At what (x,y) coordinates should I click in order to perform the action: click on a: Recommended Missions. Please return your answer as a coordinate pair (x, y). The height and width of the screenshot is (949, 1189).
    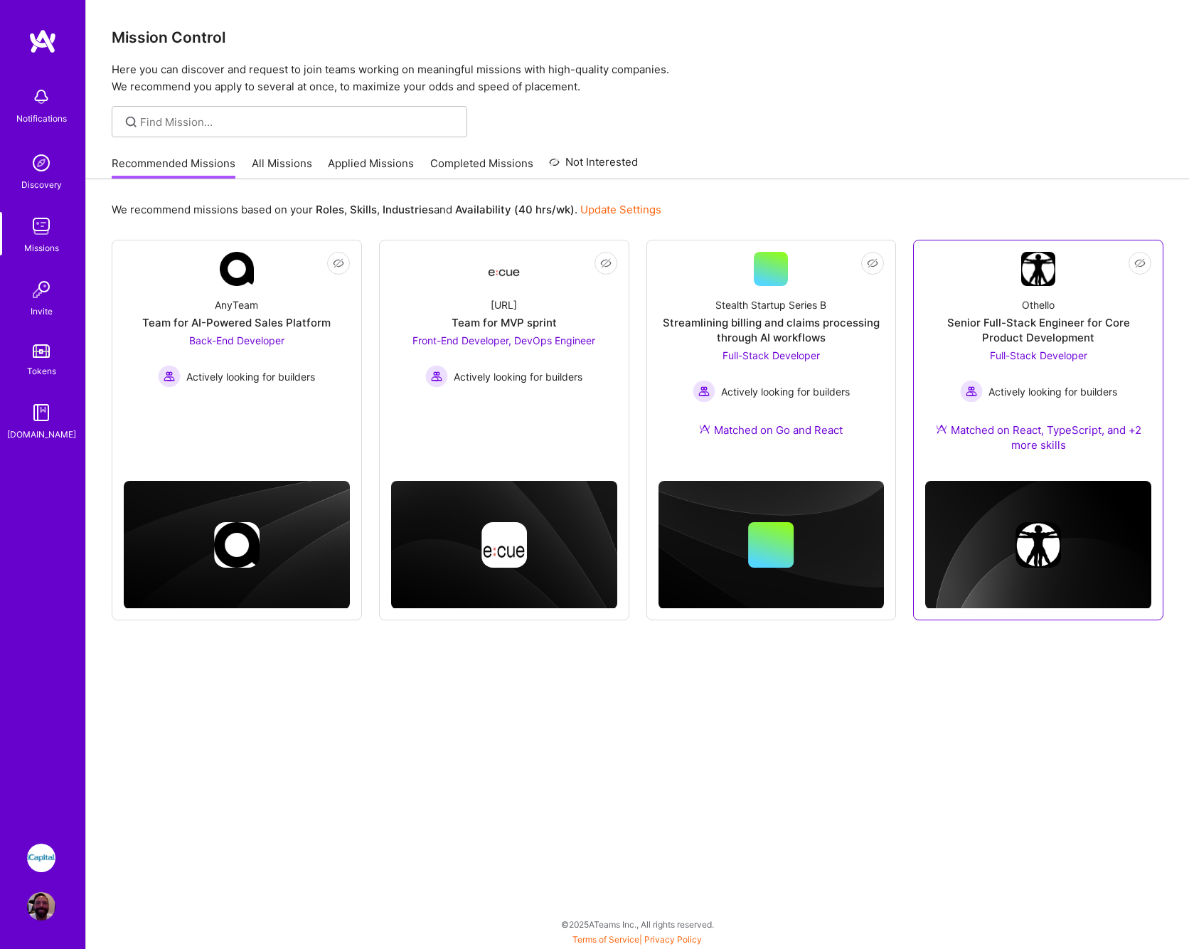
    Looking at the image, I should click on (174, 167).